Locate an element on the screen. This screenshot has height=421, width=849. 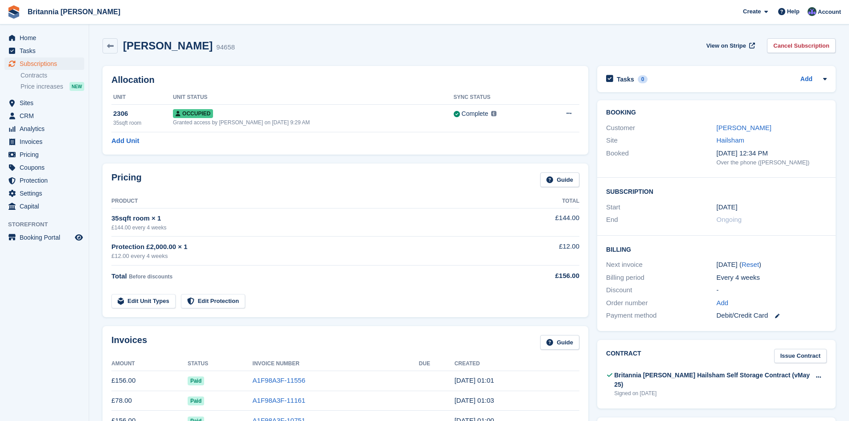
a: Preview store is located at coordinates (79, 238).